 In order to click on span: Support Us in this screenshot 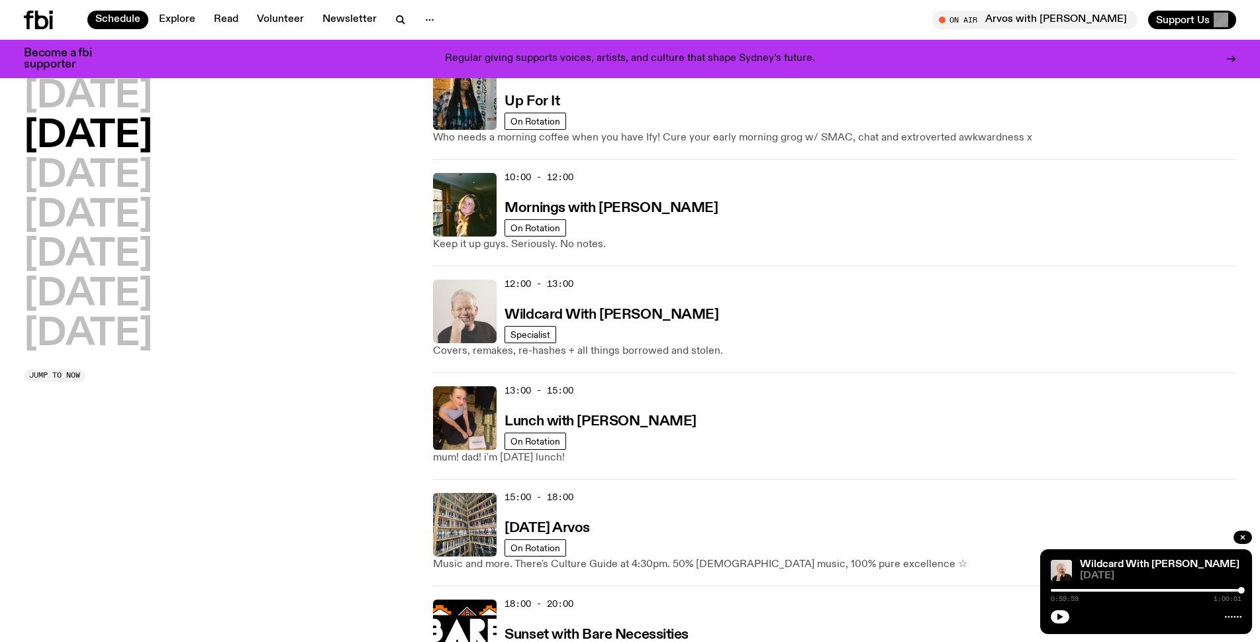, I will do `click(1183, 20)`.